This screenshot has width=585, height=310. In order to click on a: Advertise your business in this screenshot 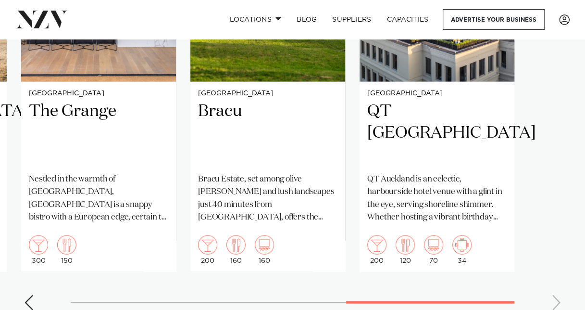, I will do `click(494, 19)`.